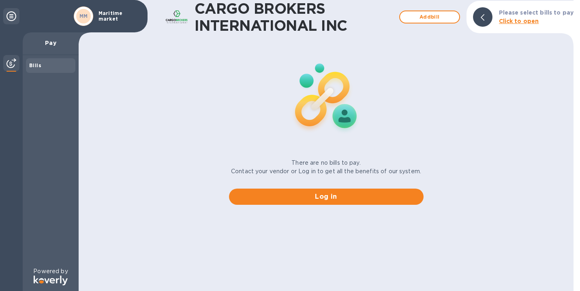  What do you see at coordinates (326, 197) in the screenshot?
I see `span: Log in` at bounding box center [326, 197].